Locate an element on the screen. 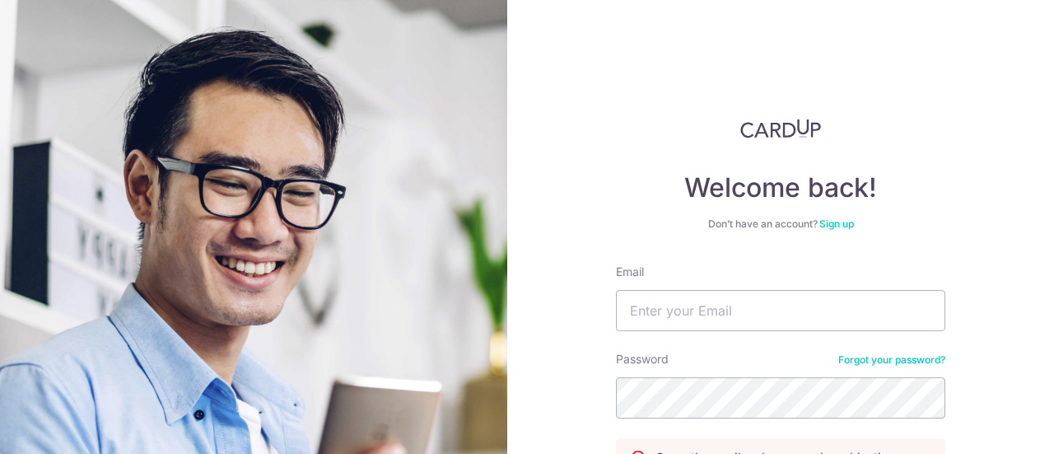 The width and height of the screenshot is (1054, 454). h4: Welcome back! is located at coordinates (780, 188).